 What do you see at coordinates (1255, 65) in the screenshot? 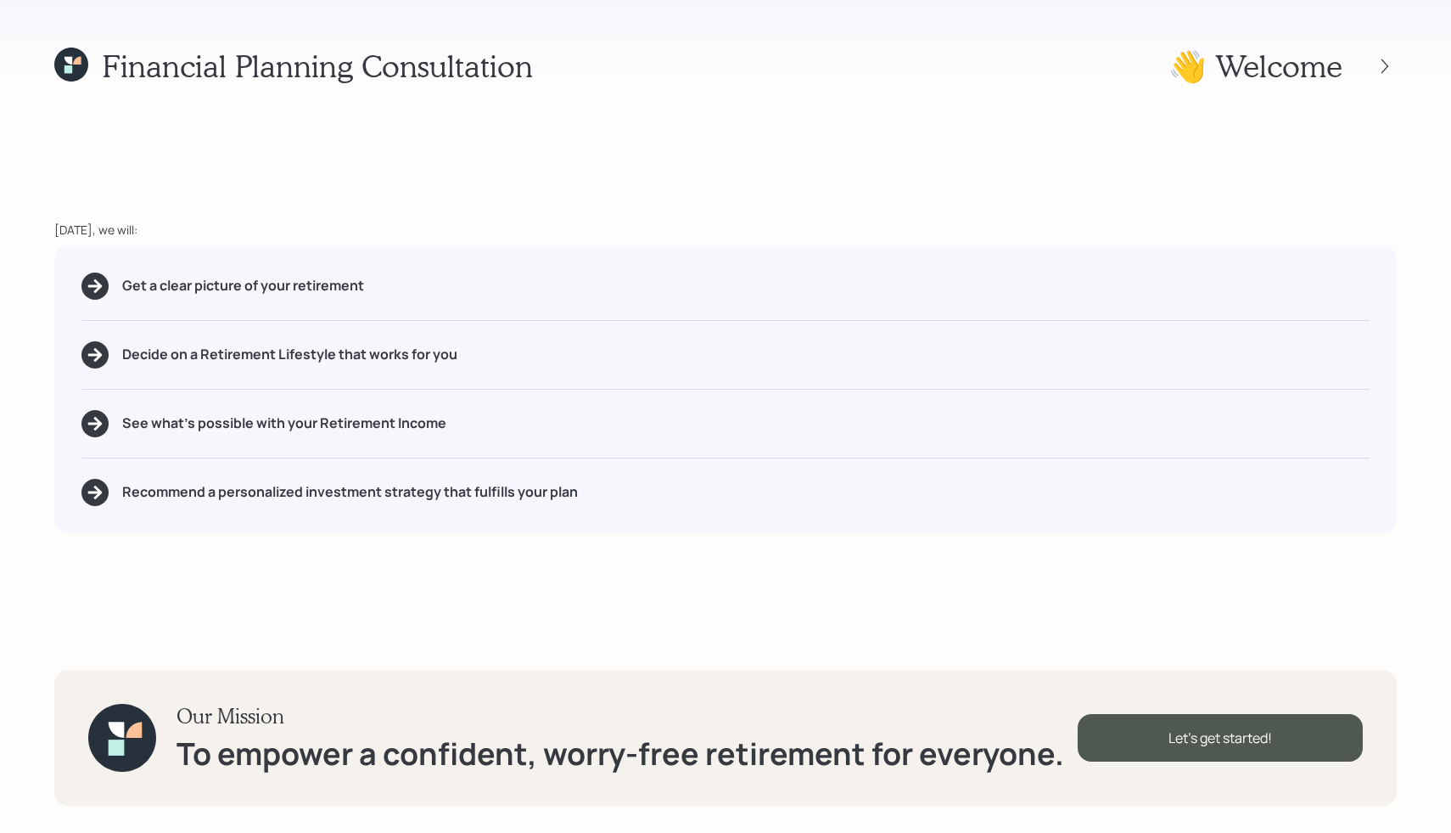
I see `h1: 👋 Welcome` at bounding box center [1255, 65].